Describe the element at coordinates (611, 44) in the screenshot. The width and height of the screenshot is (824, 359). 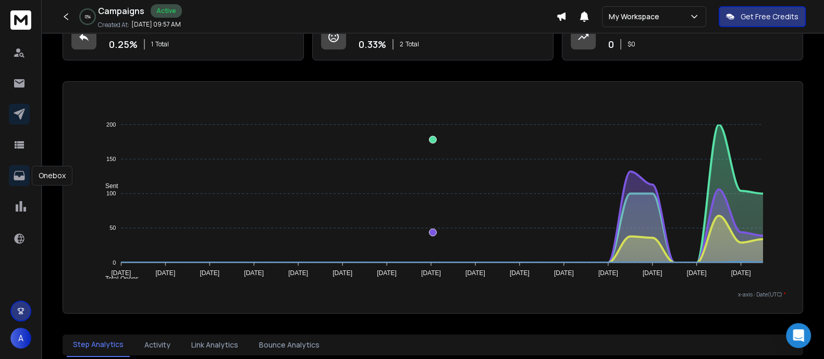
I see `p: 0` at that location.